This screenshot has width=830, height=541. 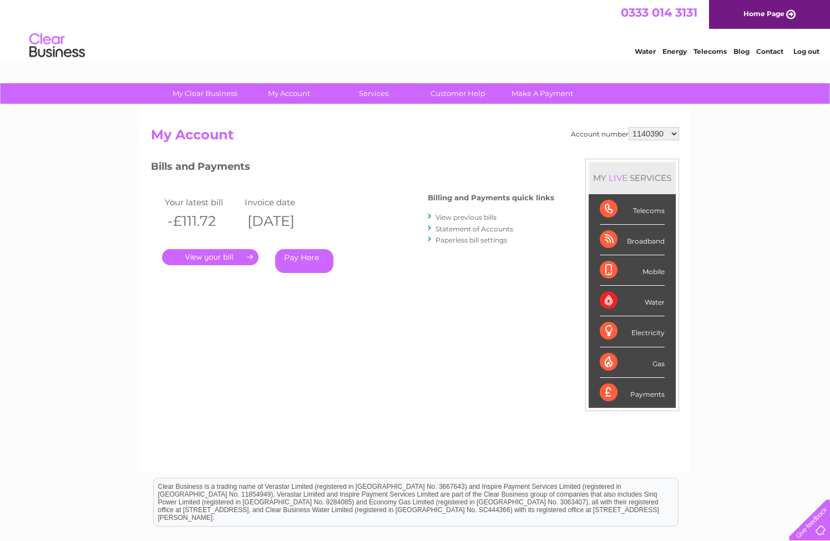 What do you see at coordinates (632, 362) in the screenshot?
I see `div: Gas` at bounding box center [632, 362].